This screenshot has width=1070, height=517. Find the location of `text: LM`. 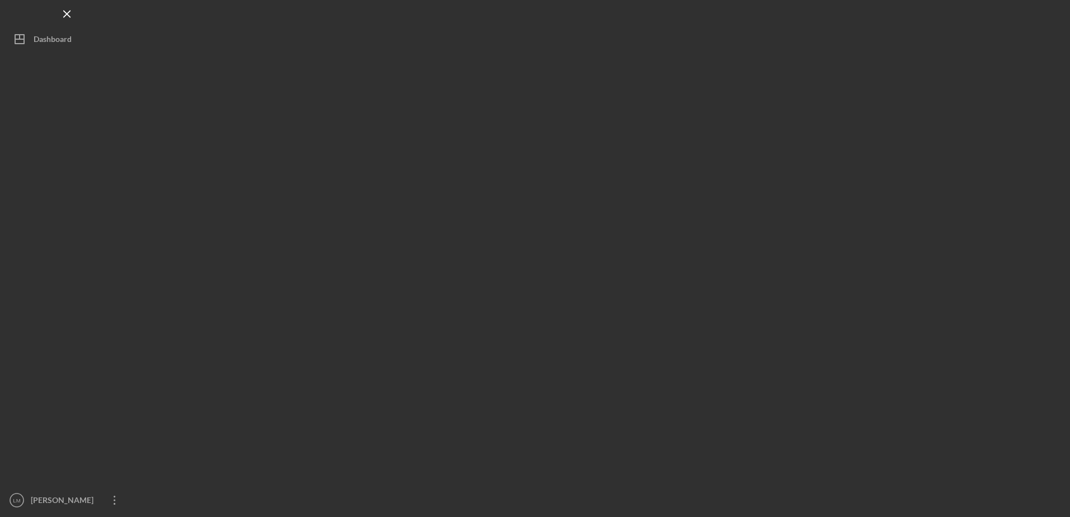

text: LM is located at coordinates (16, 500).